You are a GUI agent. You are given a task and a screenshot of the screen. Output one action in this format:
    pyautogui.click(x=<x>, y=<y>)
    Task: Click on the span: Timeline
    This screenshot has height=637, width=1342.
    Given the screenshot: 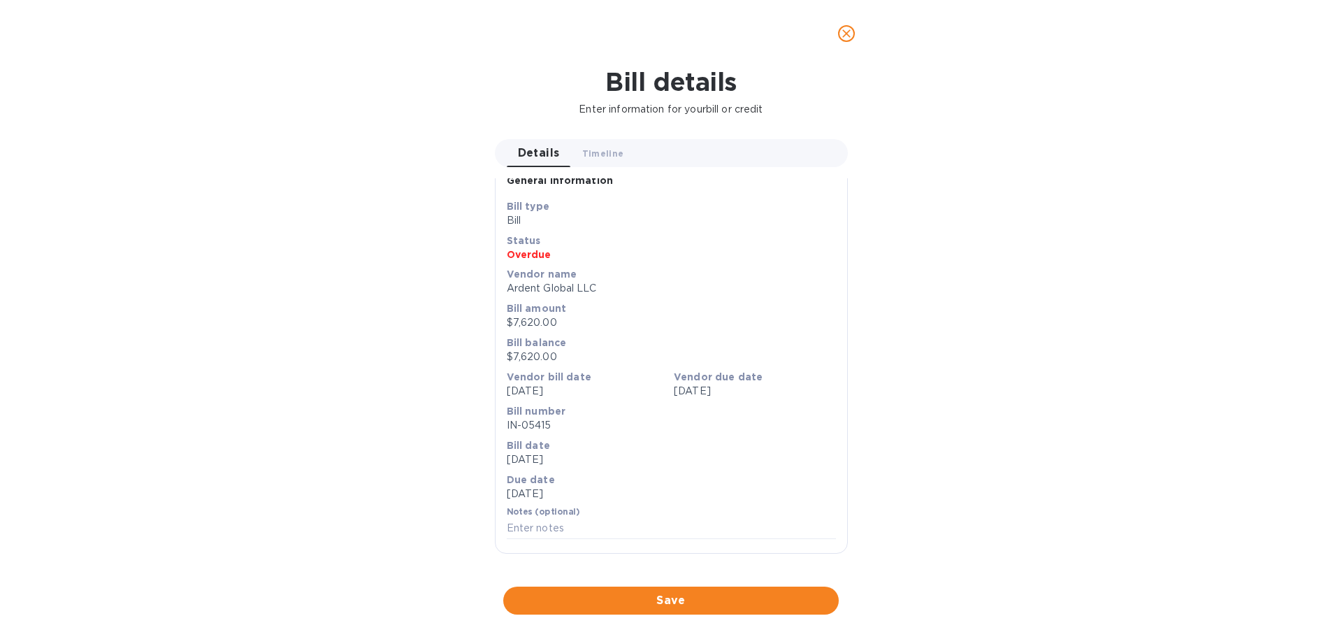 What is the action you would take?
    pyautogui.click(x=603, y=153)
    